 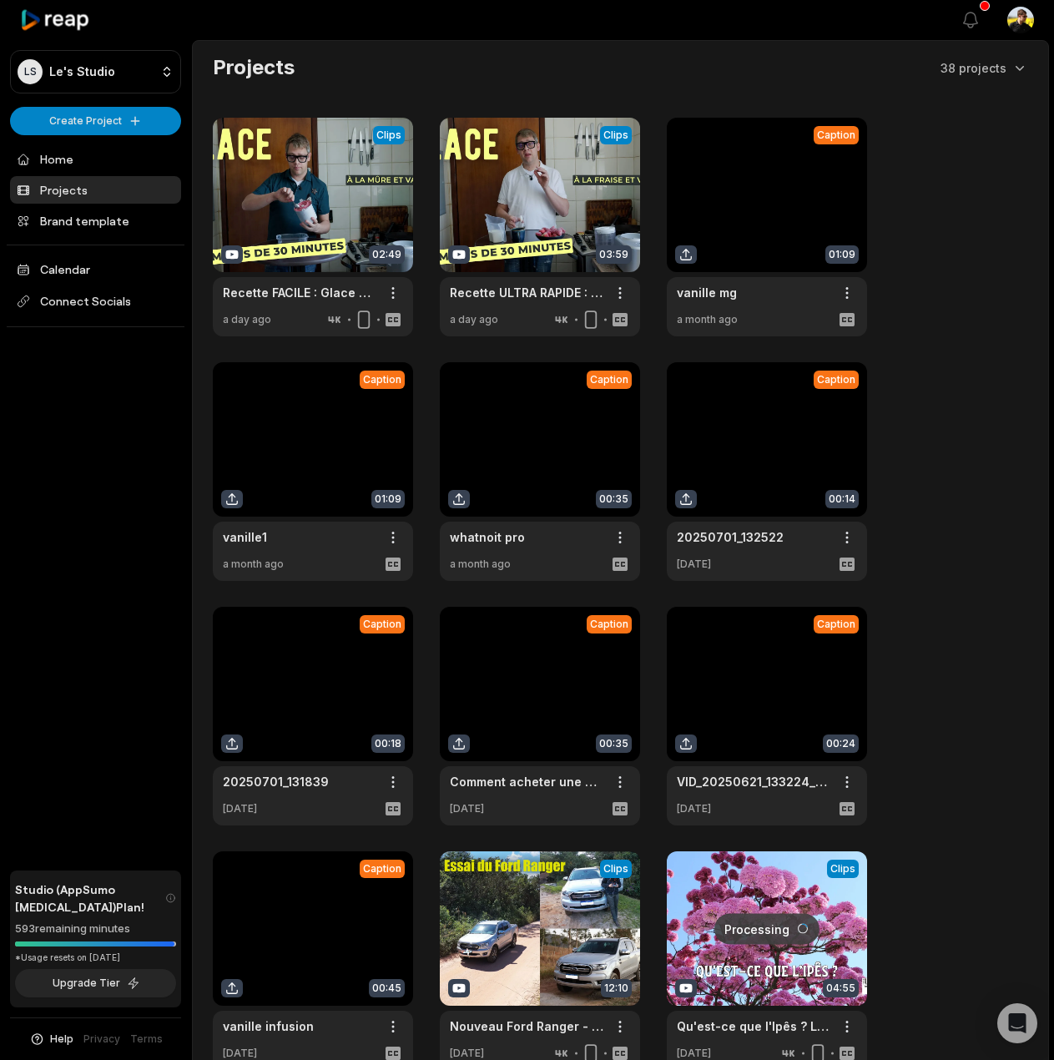 What do you see at coordinates (707, 292) in the screenshot?
I see `a: vanille mg` at bounding box center [707, 292].